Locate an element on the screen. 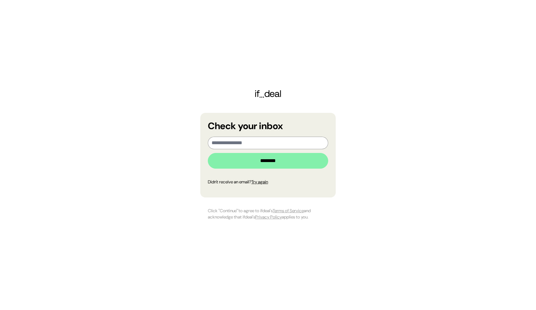 The width and height of the screenshot is (536, 310). a: Terms of Service is located at coordinates (288, 211).